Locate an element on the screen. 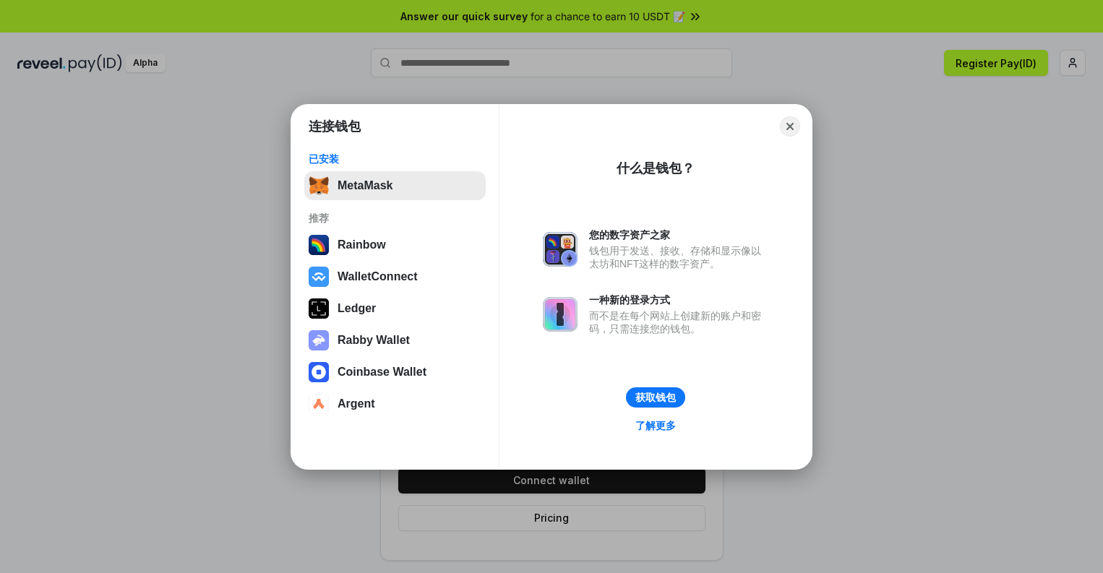 The image size is (1103, 573). button: Ledger is located at coordinates (395, 309).